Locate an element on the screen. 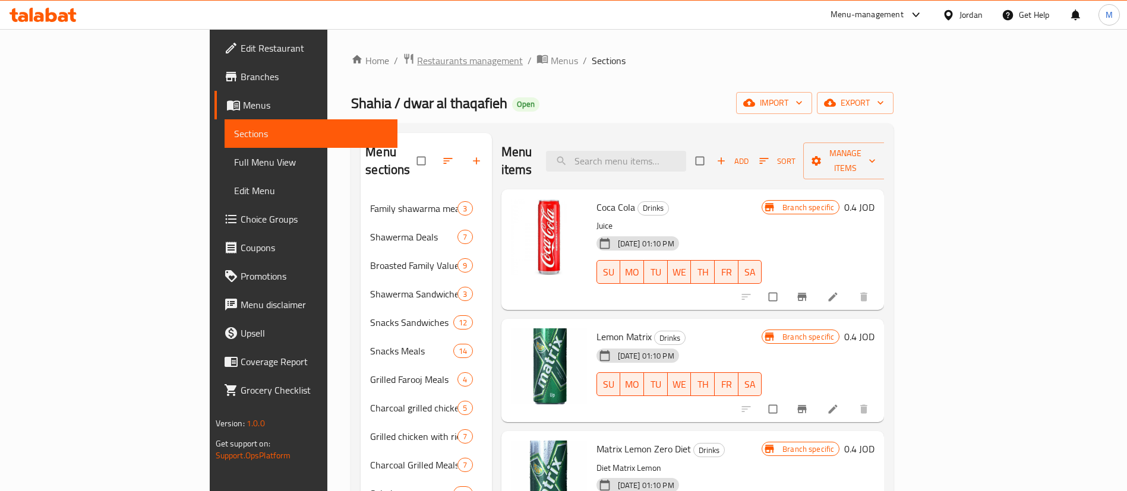 The height and width of the screenshot is (491, 1127). img: Lemon Matrix is located at coordinates (549, 367).